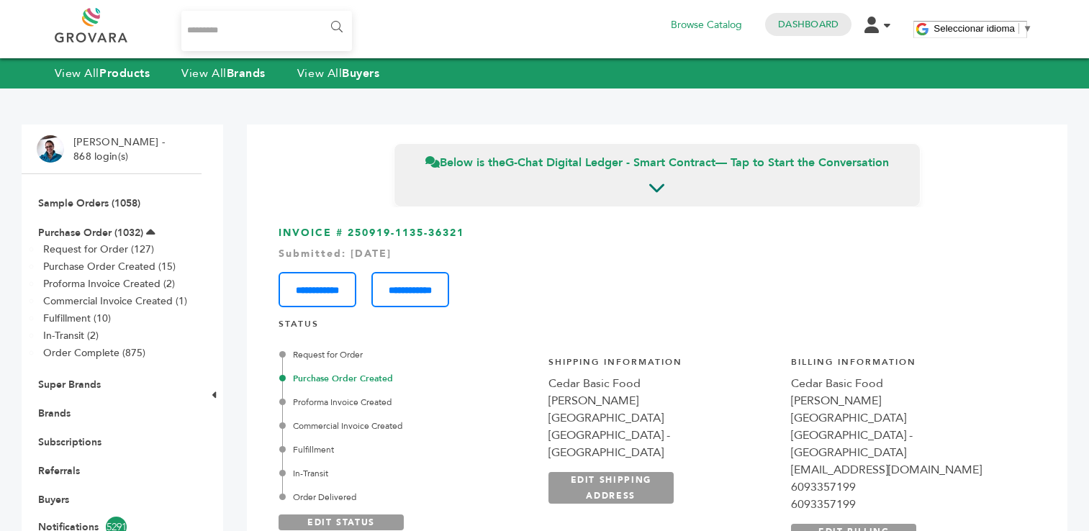 This screenshot has height=531, width=1089. Describe the element at coordinates (610, 163) in the screenshot. I see `strong: G-Chat Digital Ledger - Smart Contract` at that location.